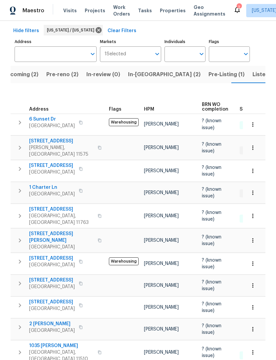 Image resolution: width=276 pixels, height=360 pixels. Describe the element at coordinates (230, 42) in the screenshot. I see `label: Flags` at that location.